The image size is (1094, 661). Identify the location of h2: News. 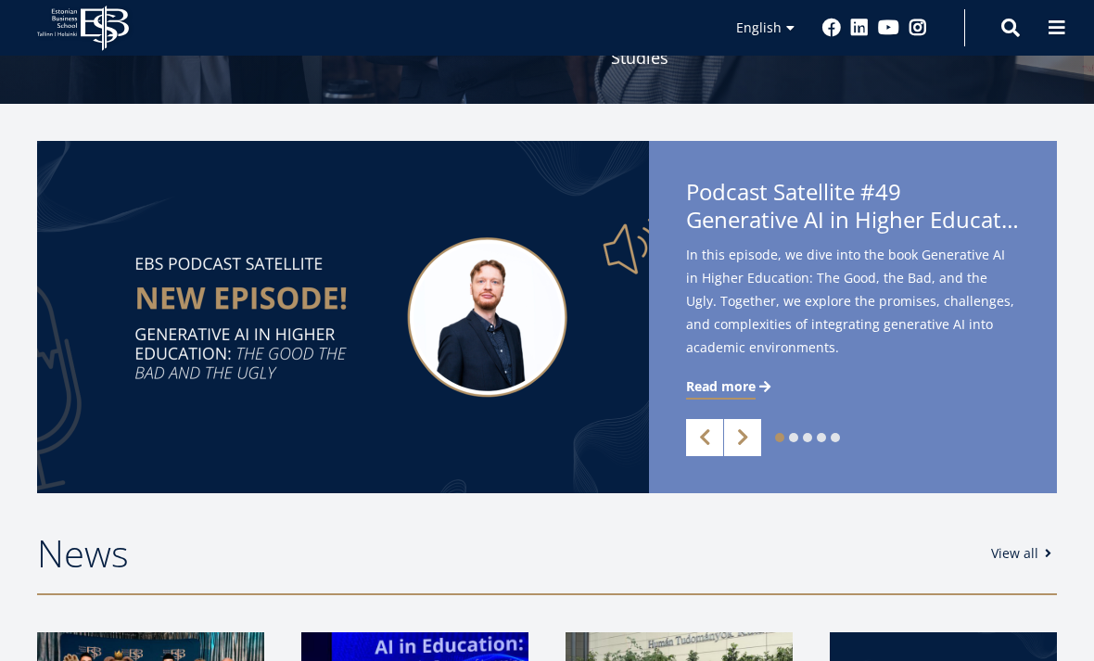
(504, 553).